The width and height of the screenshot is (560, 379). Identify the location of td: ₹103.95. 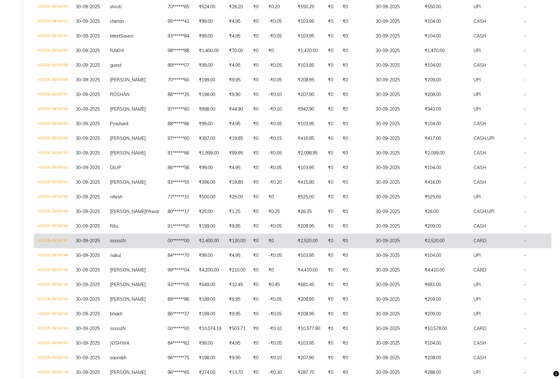
(309, 65).